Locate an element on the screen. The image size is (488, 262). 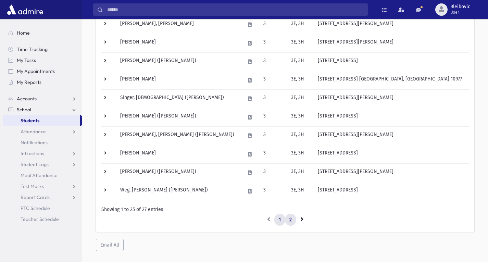
img: AdmirePro is located at coordinates (25, 10).